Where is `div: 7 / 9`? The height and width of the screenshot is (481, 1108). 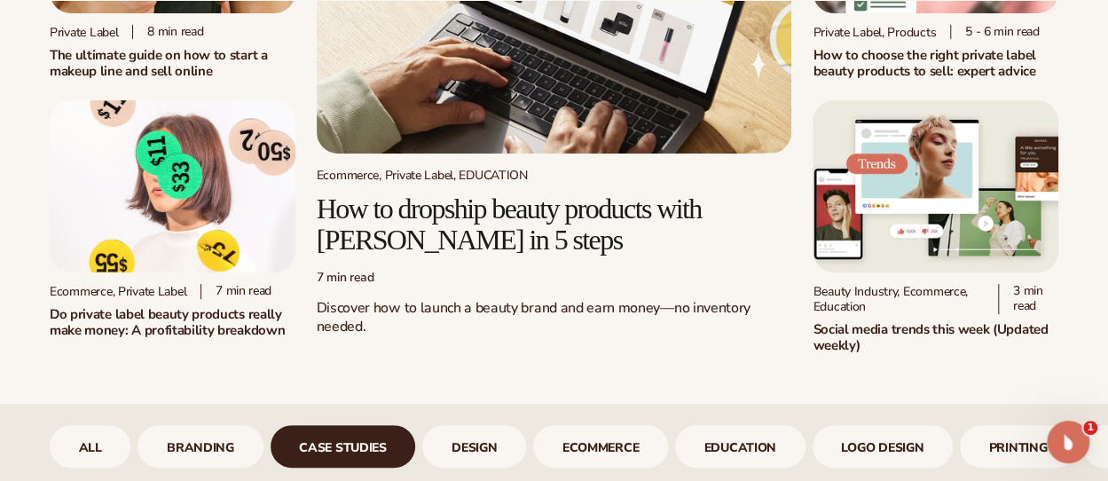 div: 7 / 9 is located at coordinates (883, 446).